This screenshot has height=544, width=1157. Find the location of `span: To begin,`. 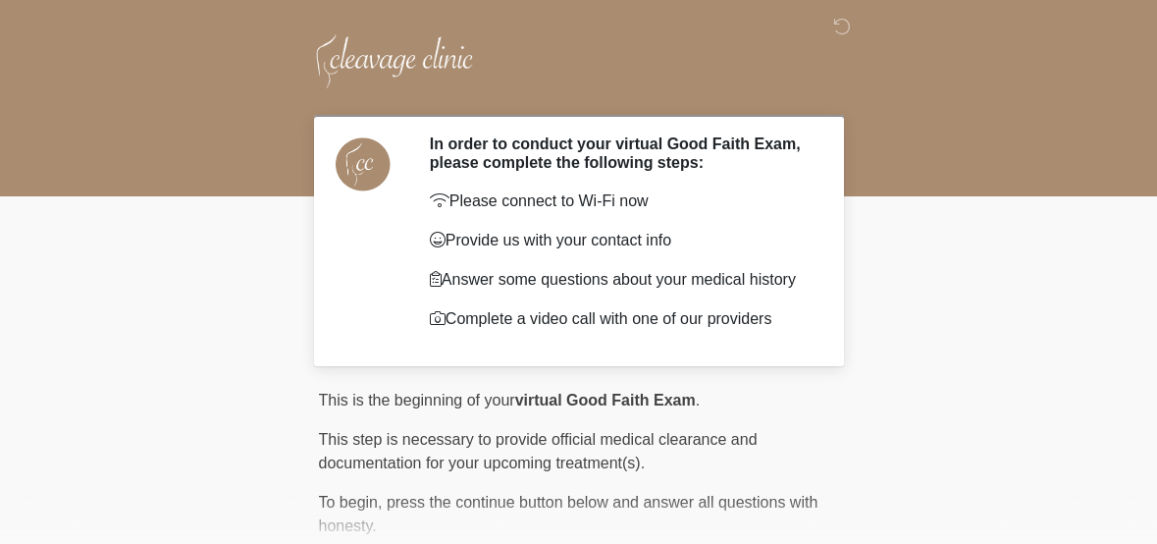

span: To begin, is located at coordinates (352, 501).